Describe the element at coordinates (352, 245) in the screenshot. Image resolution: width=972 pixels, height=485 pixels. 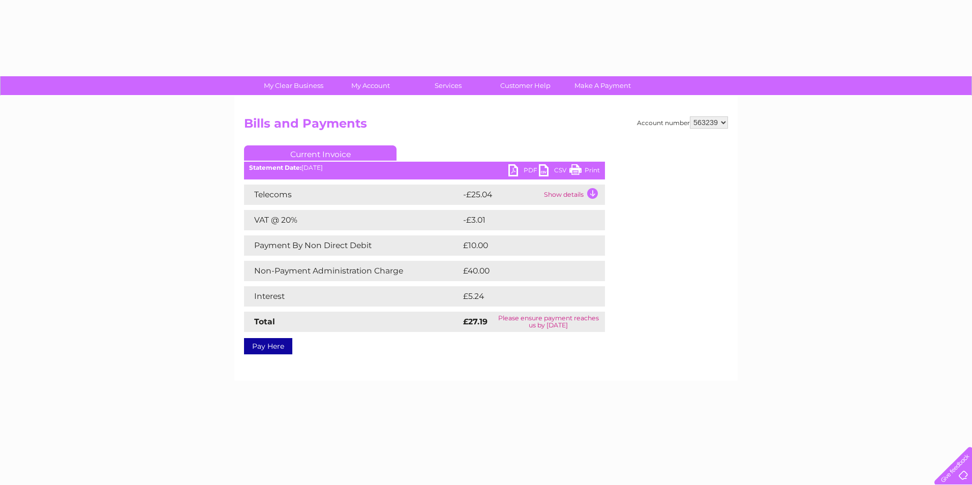
I see `td: Payment By Non Direct Debit` at that location.